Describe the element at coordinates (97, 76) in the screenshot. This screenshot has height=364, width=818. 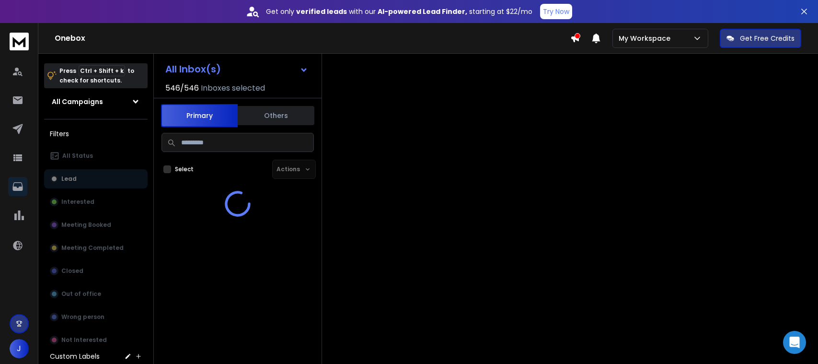
I see `p: Press to check for shortcuts.` at that location.